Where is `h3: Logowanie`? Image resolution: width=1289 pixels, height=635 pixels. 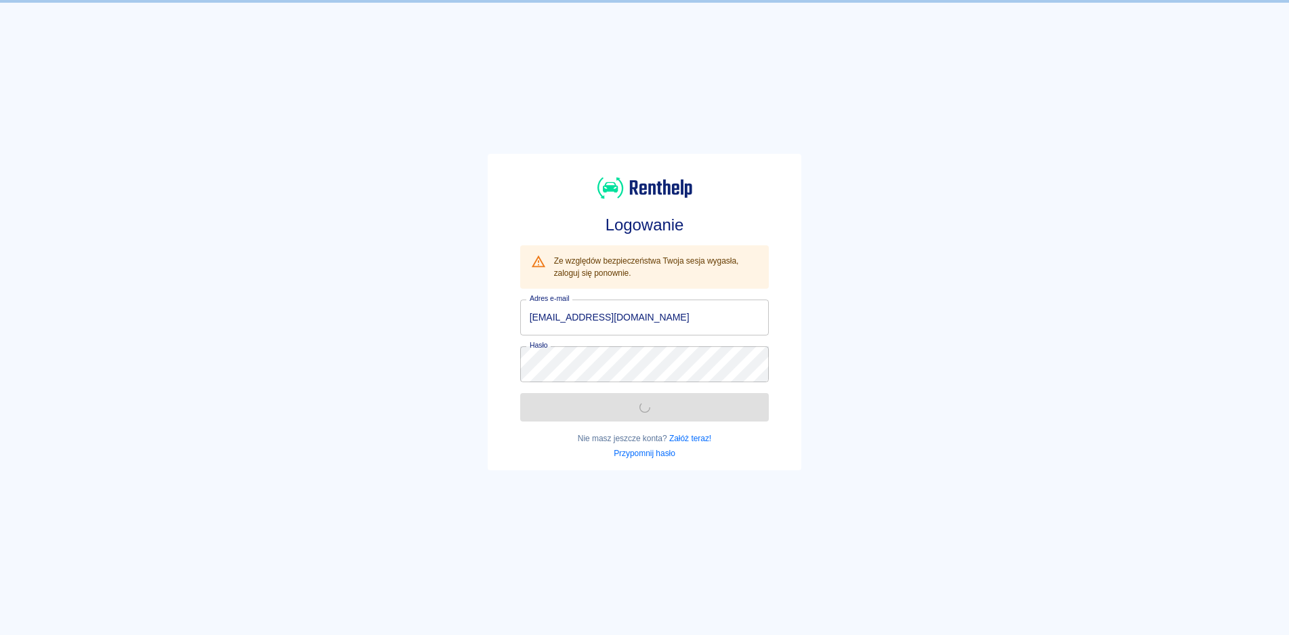
h3: Logowanie is located at coordinates (645, 225).